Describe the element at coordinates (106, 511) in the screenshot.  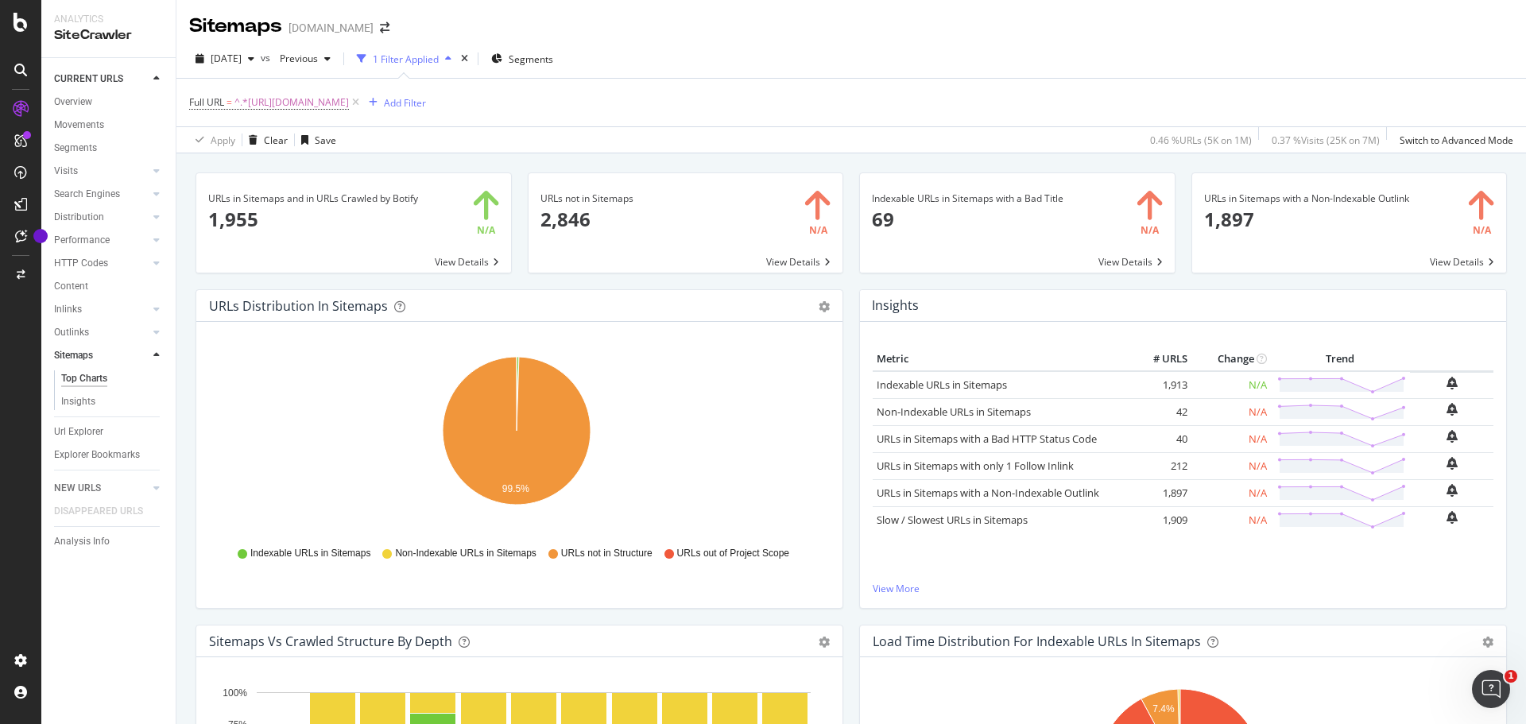
I see `a: DISAPPEARED URLS` at that location.